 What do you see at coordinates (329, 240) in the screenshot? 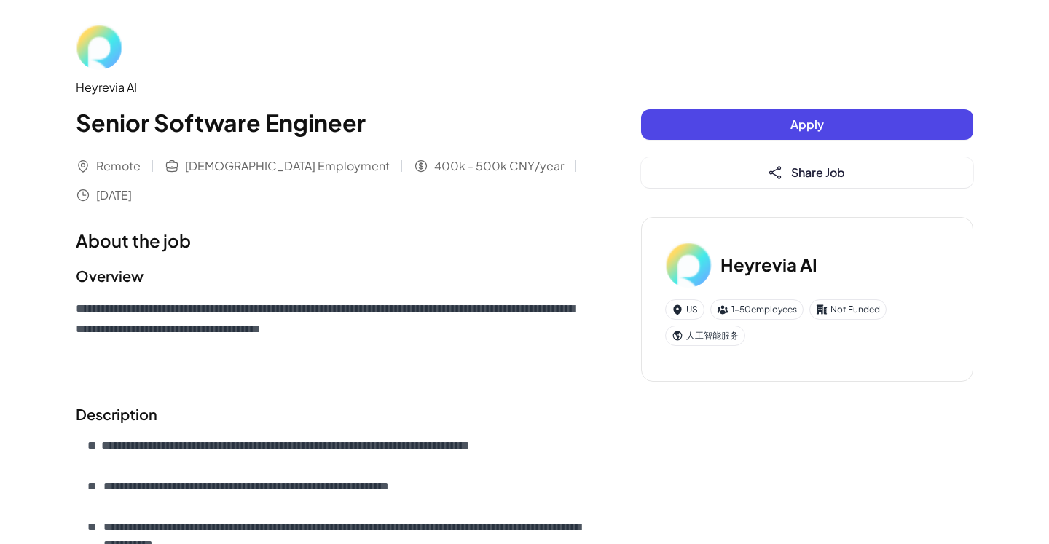
I see `h1: About the job` at bounding box center [329, 240].